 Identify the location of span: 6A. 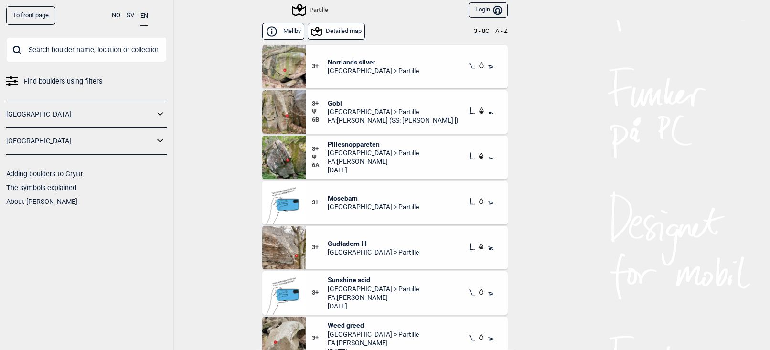
(319, 165).